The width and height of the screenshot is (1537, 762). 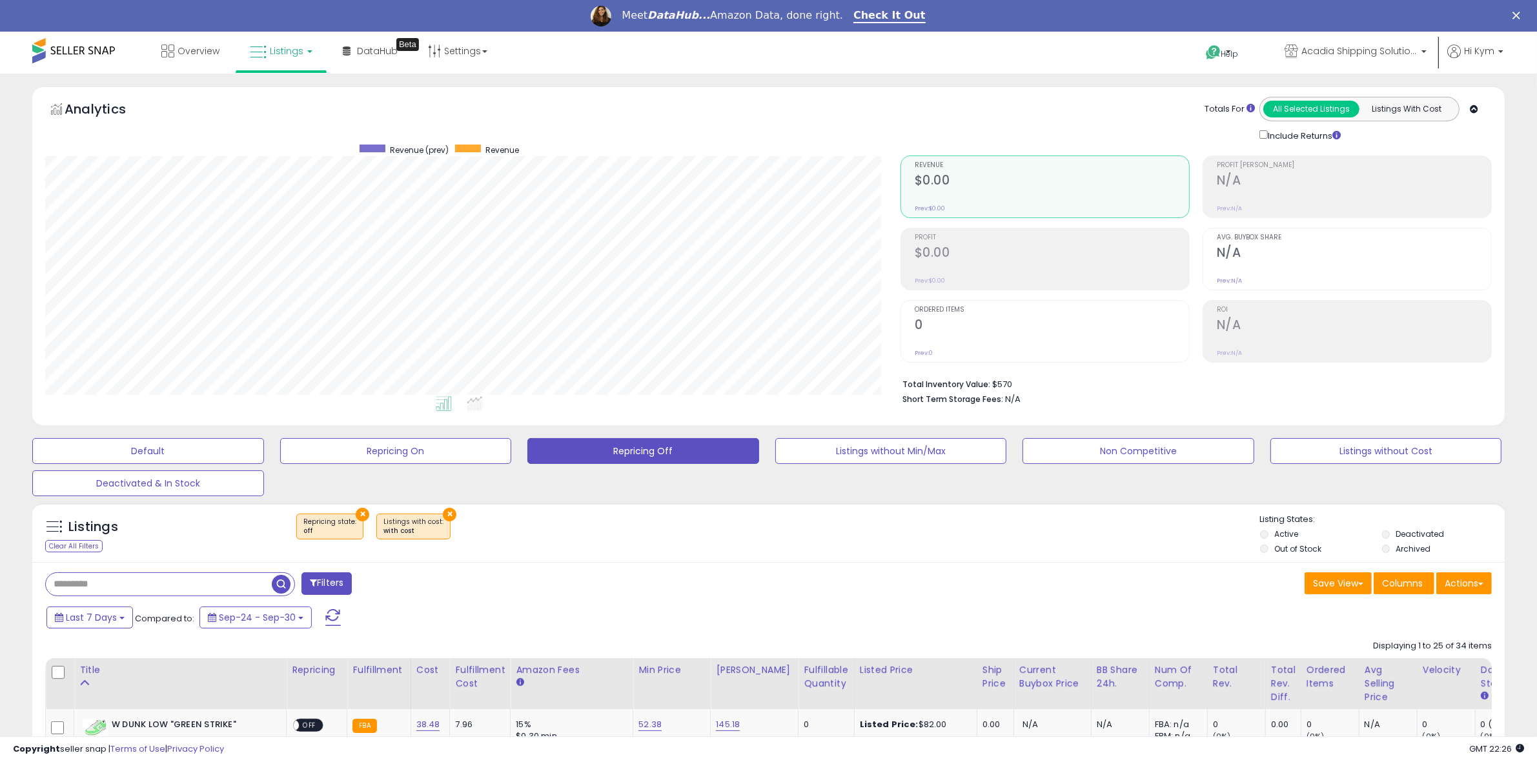 What do you see at coordinates (1030, 724) in the screenshot?
I see `span: N/A` at bounding box center [1030, 724].